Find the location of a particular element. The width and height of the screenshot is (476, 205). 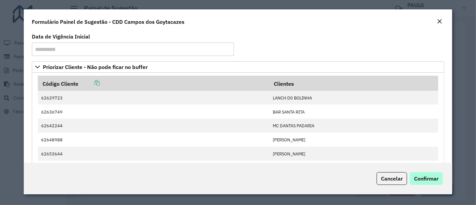

font: 62653644 is located at coordinates (52, 154).